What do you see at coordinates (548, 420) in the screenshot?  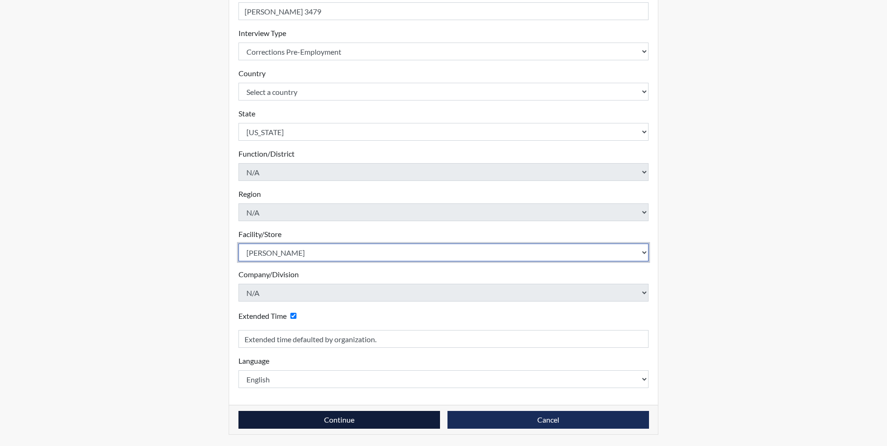 I see `button: Cancel` at bounding box center [548, 420].